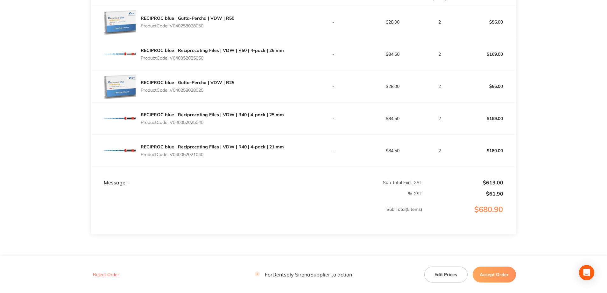  I want to click on a: RECIPROC blue | Reciprocating Files | VDW | R40 | 4-pack | 21 mm, so click(212, 147).